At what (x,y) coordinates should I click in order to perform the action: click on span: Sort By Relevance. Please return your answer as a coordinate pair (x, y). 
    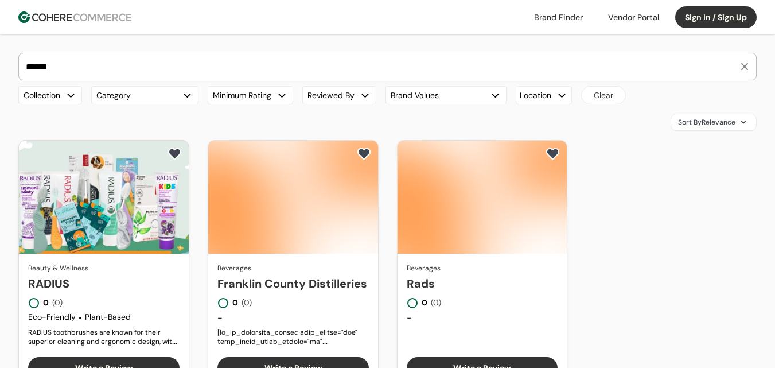
    Looking at the image, I should click on (707, 122).